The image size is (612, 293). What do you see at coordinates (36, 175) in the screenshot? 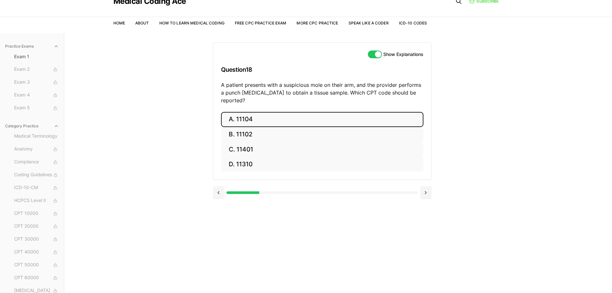
I see `span: Coding Guidelines` at bounding box center [36, 175].